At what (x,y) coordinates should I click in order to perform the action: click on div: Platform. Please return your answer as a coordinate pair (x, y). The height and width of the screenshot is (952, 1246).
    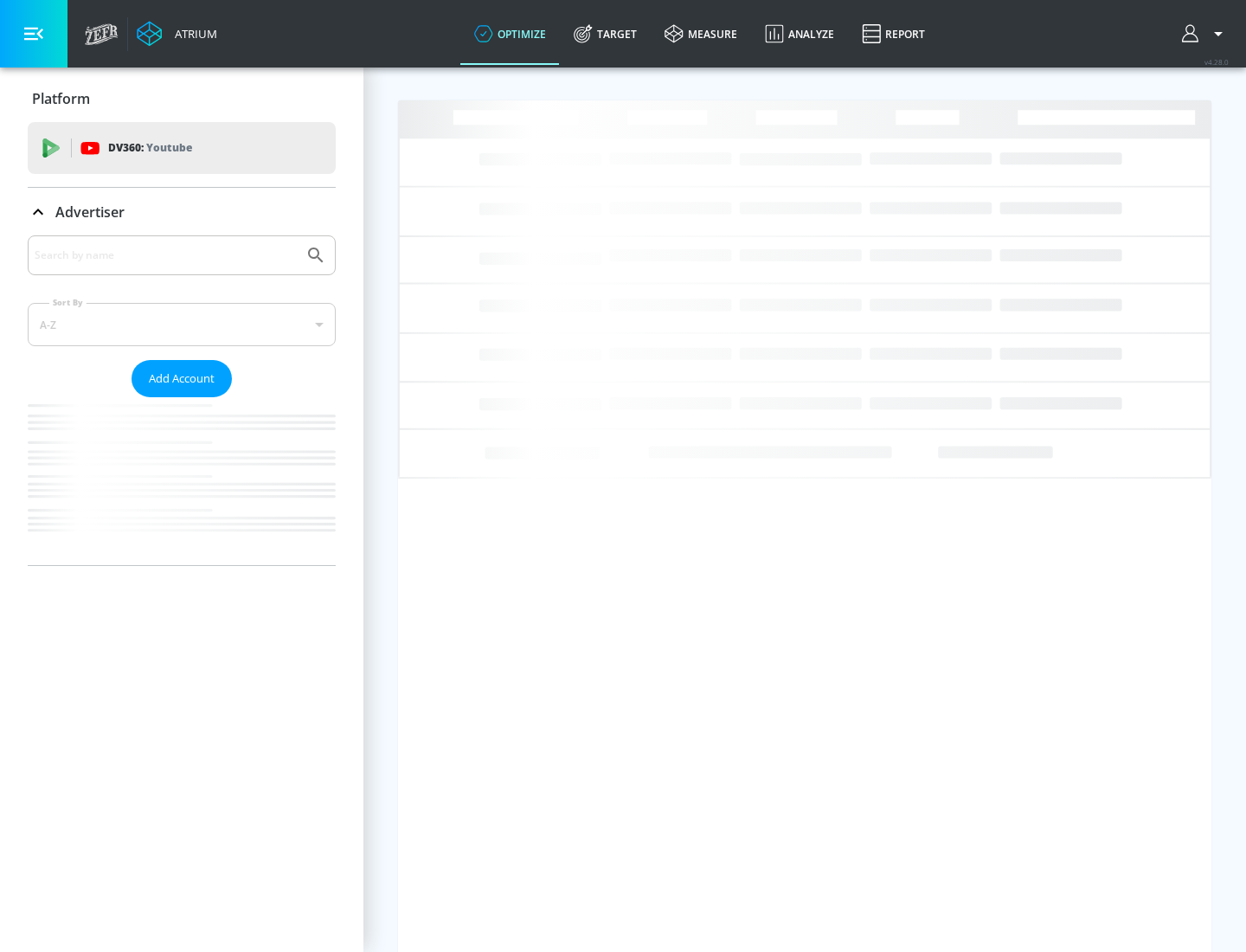
    Looking at the image, I should click on (181, 99).